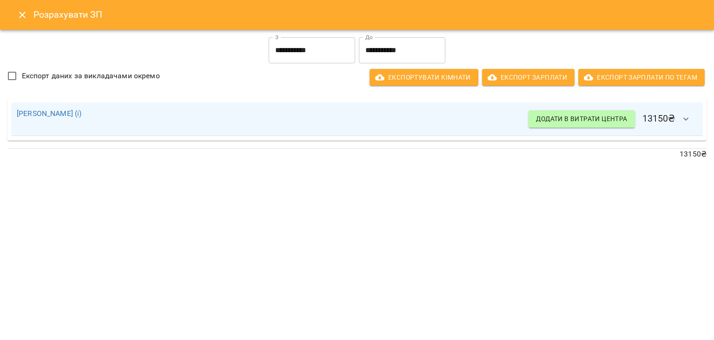  What do you see at coordinates (642, 77) in the screenshot?
I see `span: Експорт Зарплати по тегам` at bounding box center [642, 77].